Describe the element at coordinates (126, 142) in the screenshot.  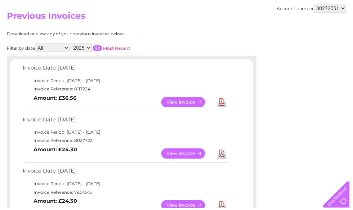
I see `td: Invoice Reference: 8027722` at that location.